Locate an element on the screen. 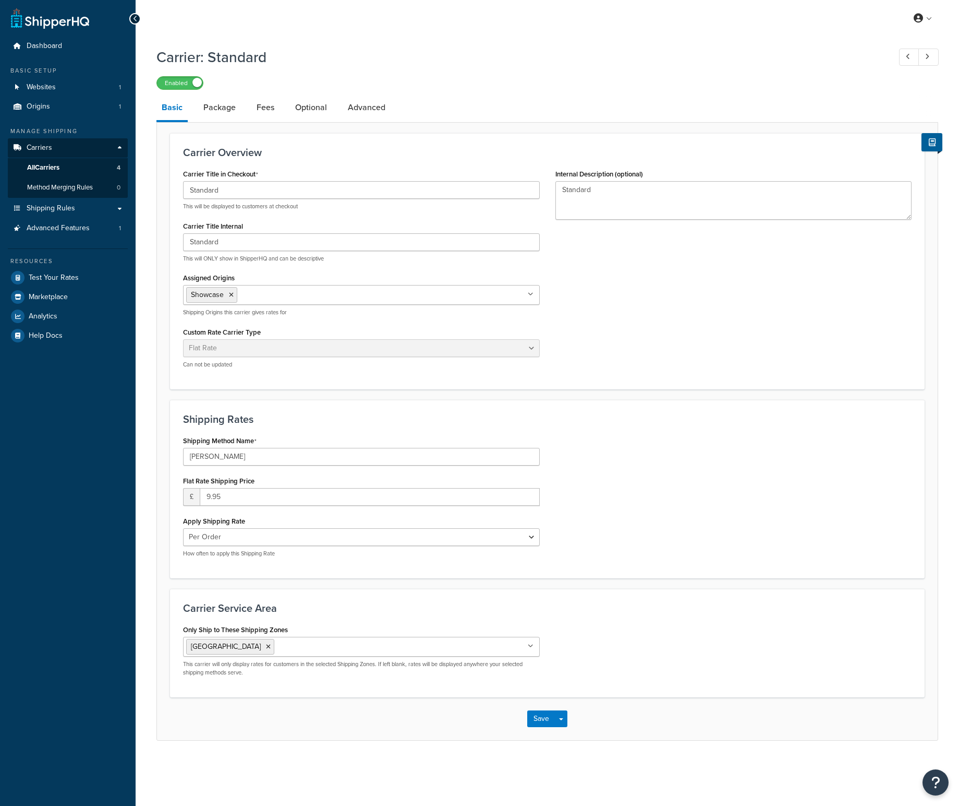 The width and height of the screenshot is (959, 806). span: Carriers is located at coordinates (39, 148).